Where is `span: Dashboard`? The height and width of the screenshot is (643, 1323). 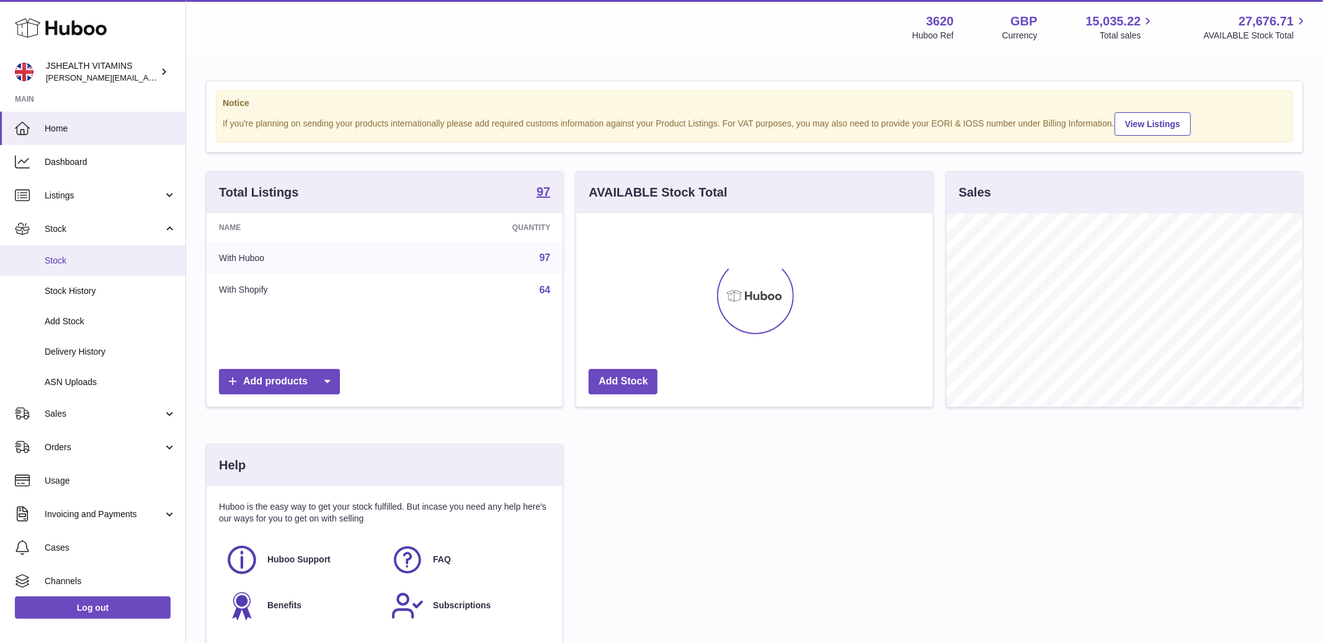
span: Dashboard is located at coordinates (110, 162).